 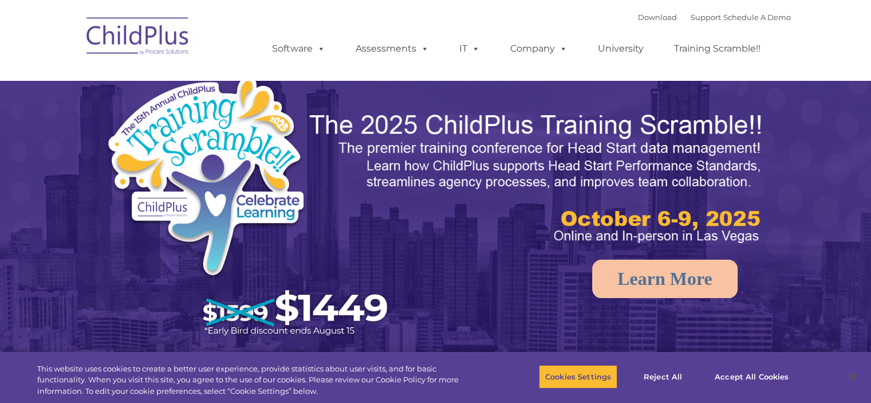 I want to click on img: ChildPlus by Procare Solutions, so click(x=138, y=38).